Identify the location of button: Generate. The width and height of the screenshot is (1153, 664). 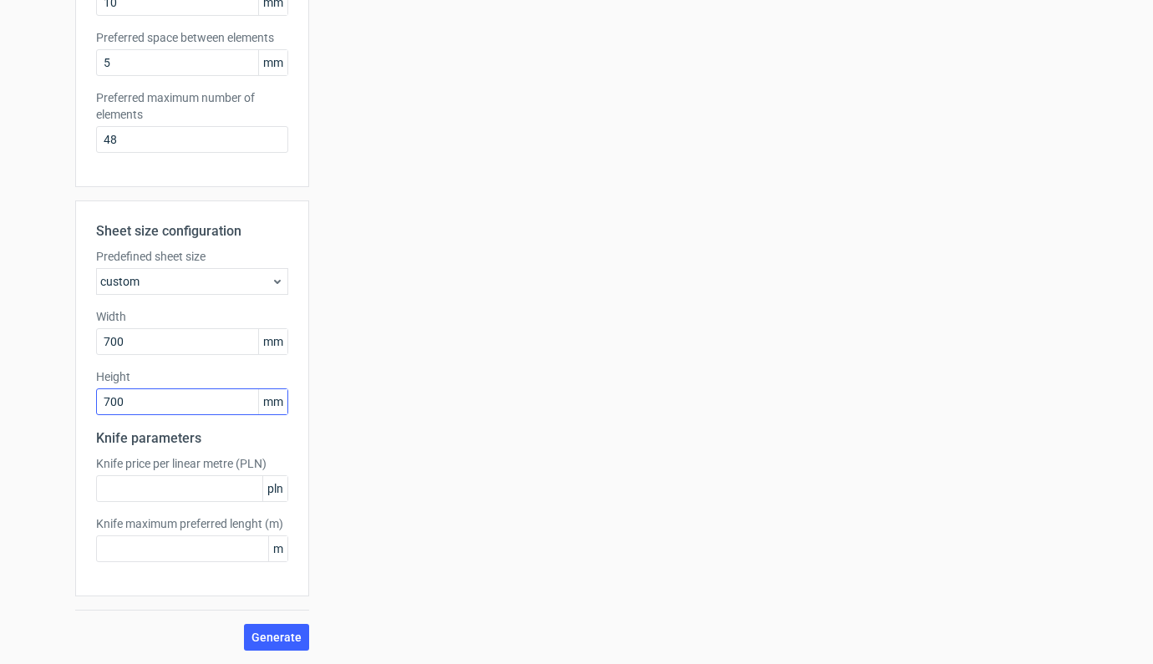
(277, 637).